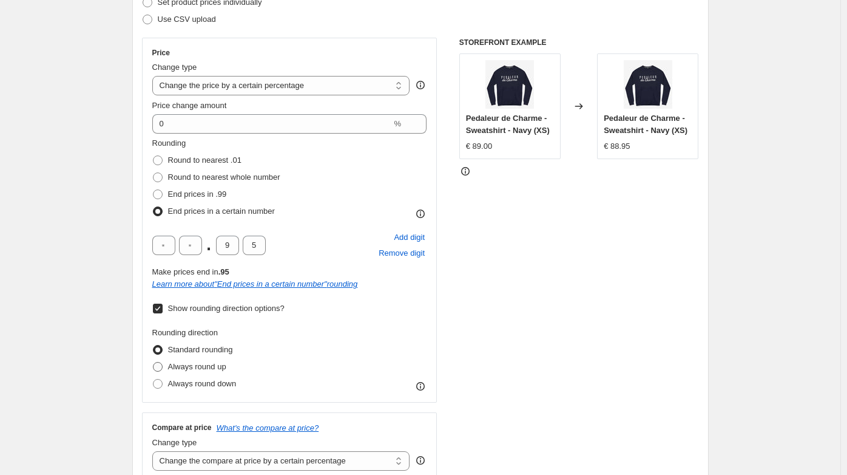 This screenshot has width=847, height=475. Describe the element at coordinates (224, 177) in the screenshot. I see `span: Round to nearest whole number` at that location.